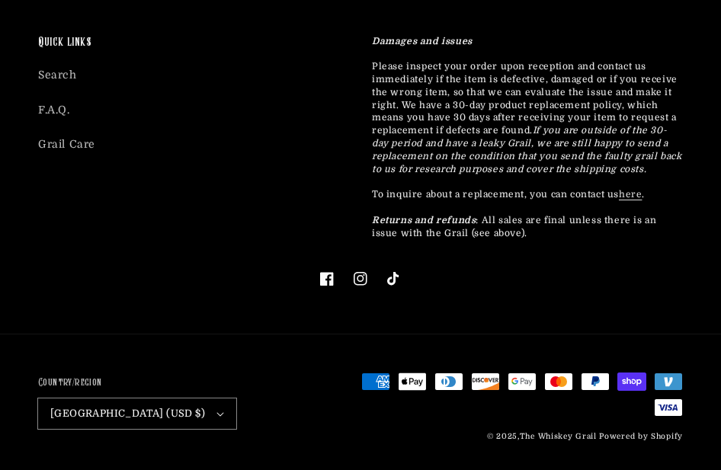 The height and width of the screenshot is (470, 721). Describe the element at coordinates (422, 41) in the screenshot. I see `strong: Damages and issues` at that location.